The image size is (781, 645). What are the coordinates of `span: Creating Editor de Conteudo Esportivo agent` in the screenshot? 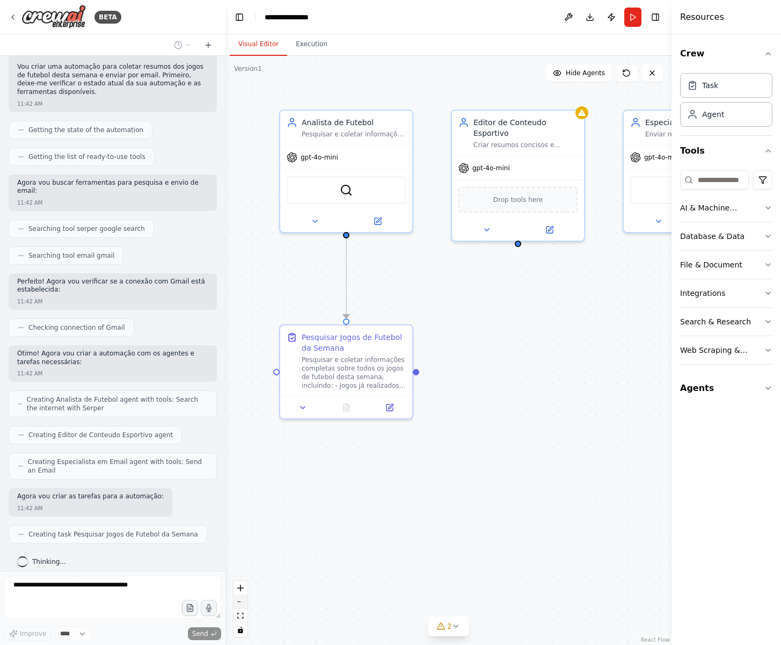 It's located at (100, 435).